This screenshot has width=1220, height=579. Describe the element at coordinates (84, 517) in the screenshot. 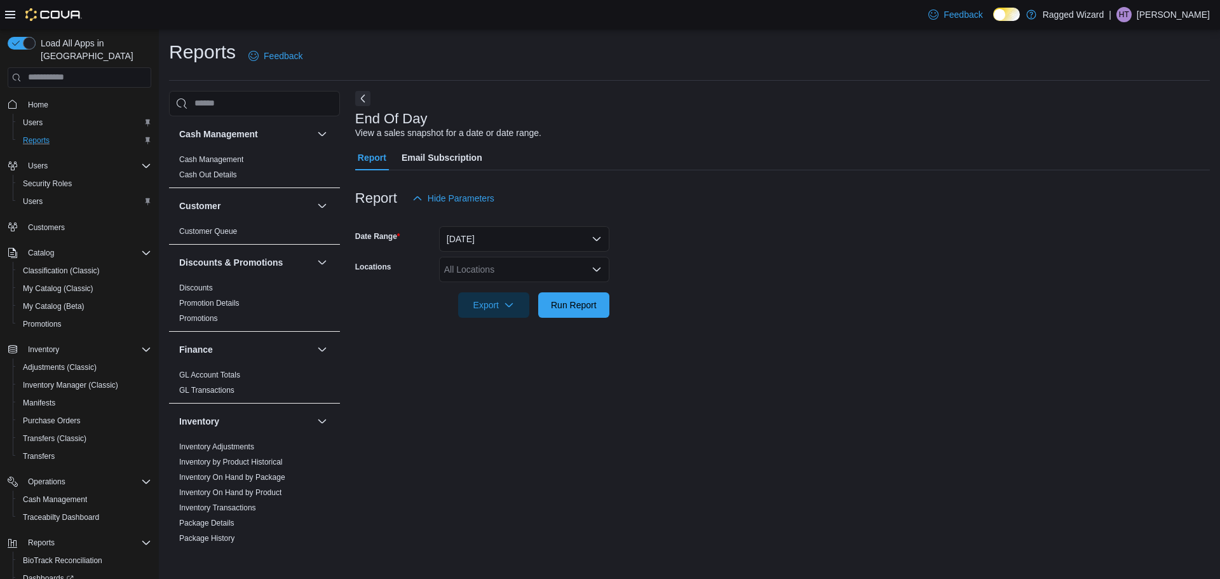

I see `span: Traceabilty Dashboard` at that location.